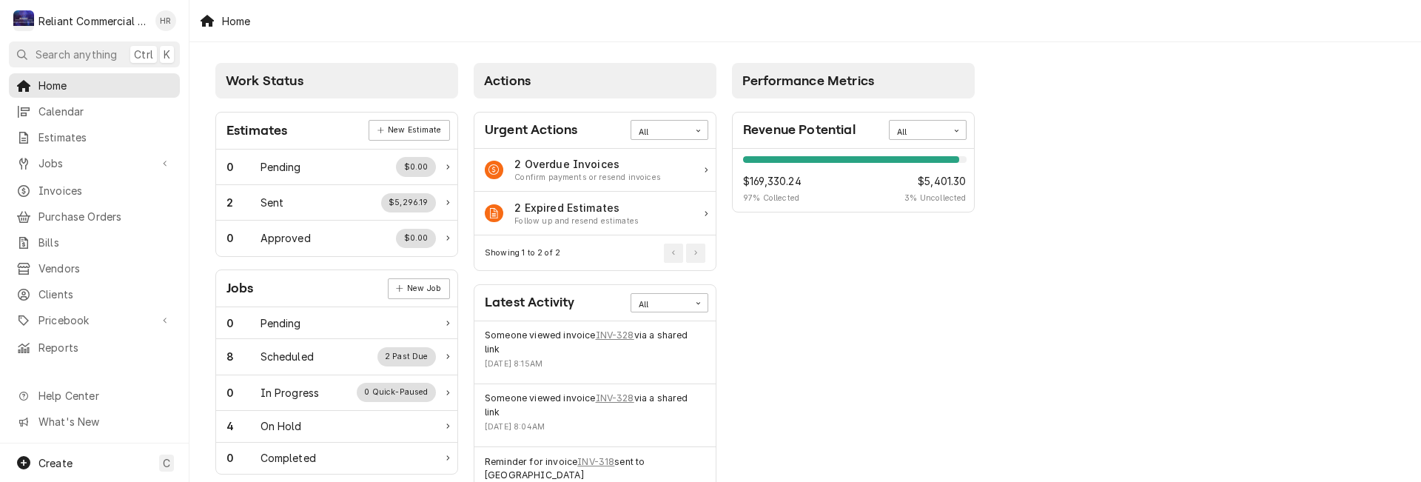 This screenshot has height=482, width=1421. Describe the element at coordinates (337, 184) in the screenshot. I see `div: Card: Estimates` at that location.